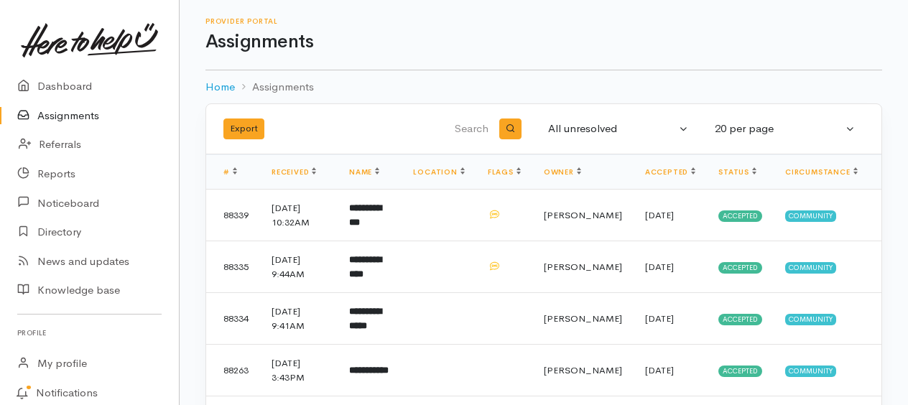  Describe the element at coordinates (544, 87) in the screenshot. I see `nav: breadcrumb` at that location.